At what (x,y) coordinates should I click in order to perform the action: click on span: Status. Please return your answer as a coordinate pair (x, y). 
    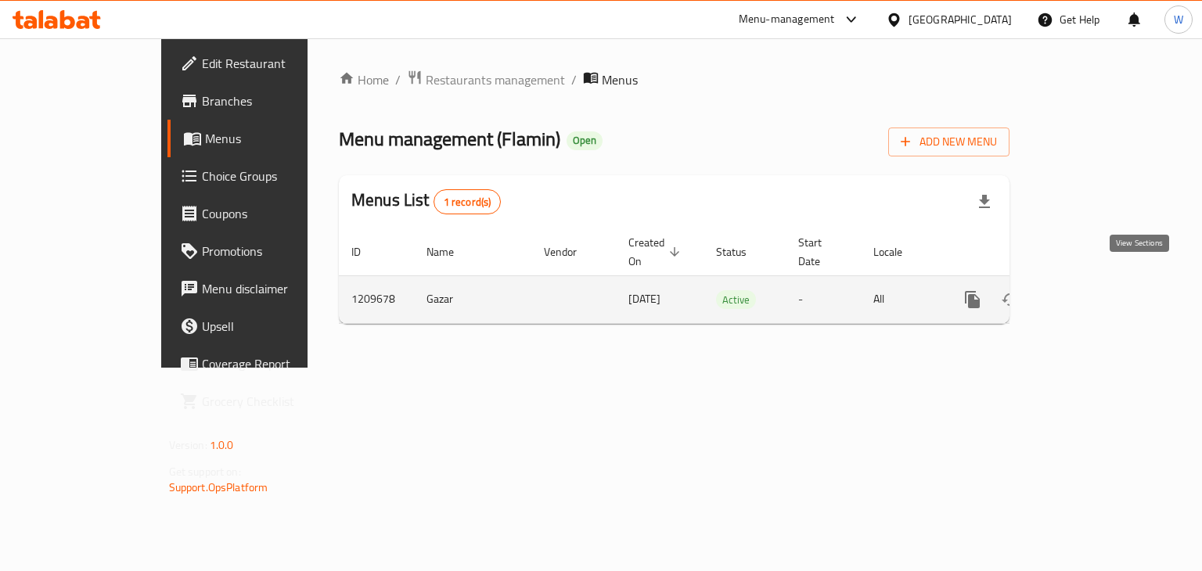
    Looking at the image, I should click on (741, 252).